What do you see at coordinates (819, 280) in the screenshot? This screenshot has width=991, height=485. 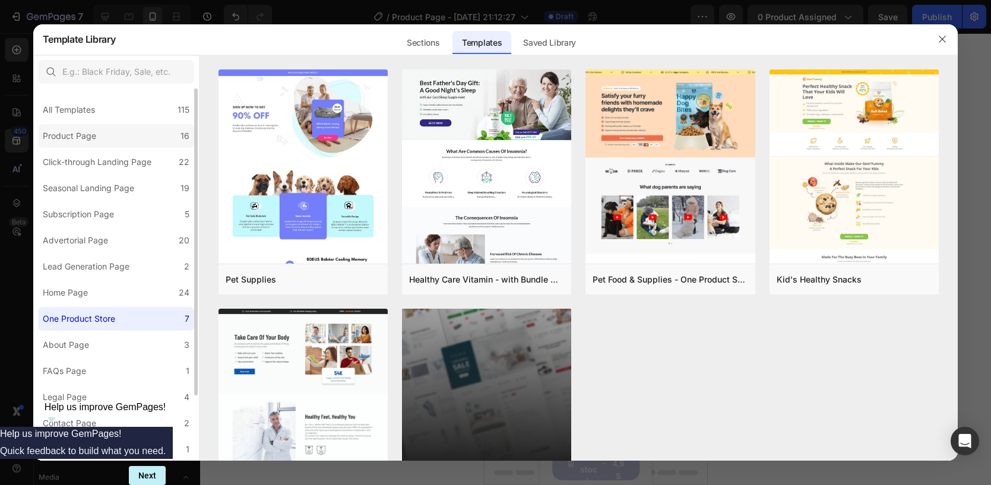 I see `div: Kid's Healthy Snacks` at bounding box center [819, 280].